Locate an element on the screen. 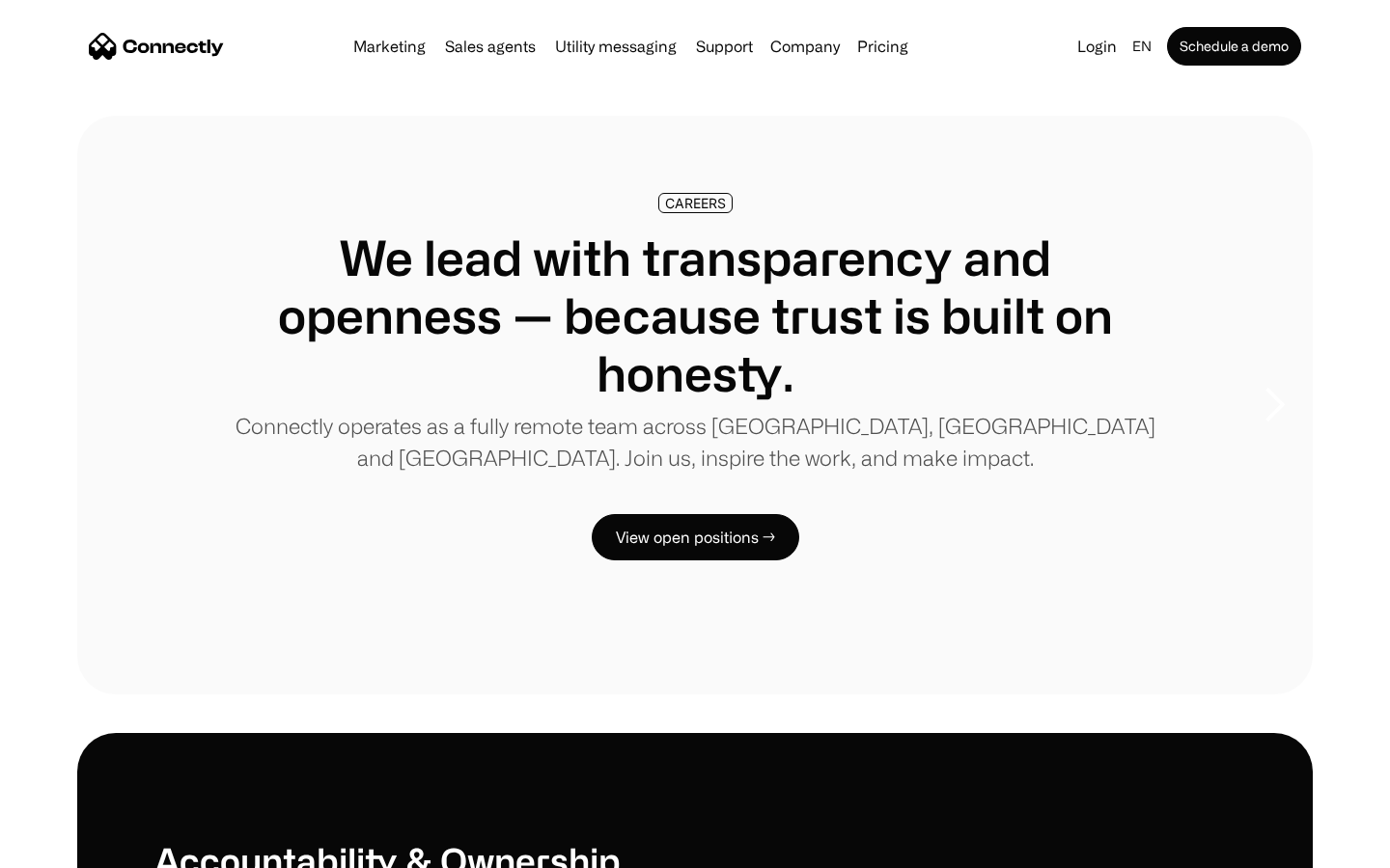  a: Login is located at coordinates (1096, 46).